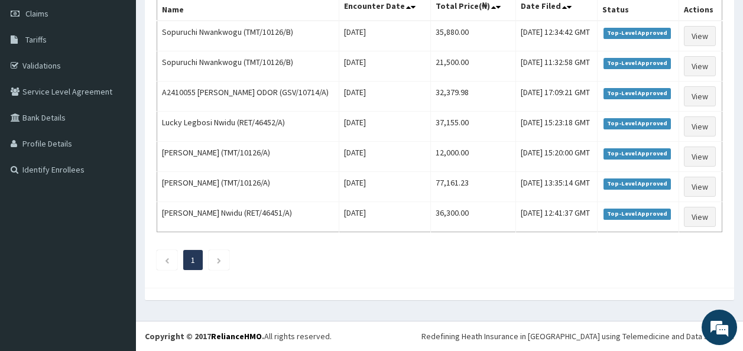 The image size is (743, 351). I want to click on a: RelianceHMO, so click(236, 336).